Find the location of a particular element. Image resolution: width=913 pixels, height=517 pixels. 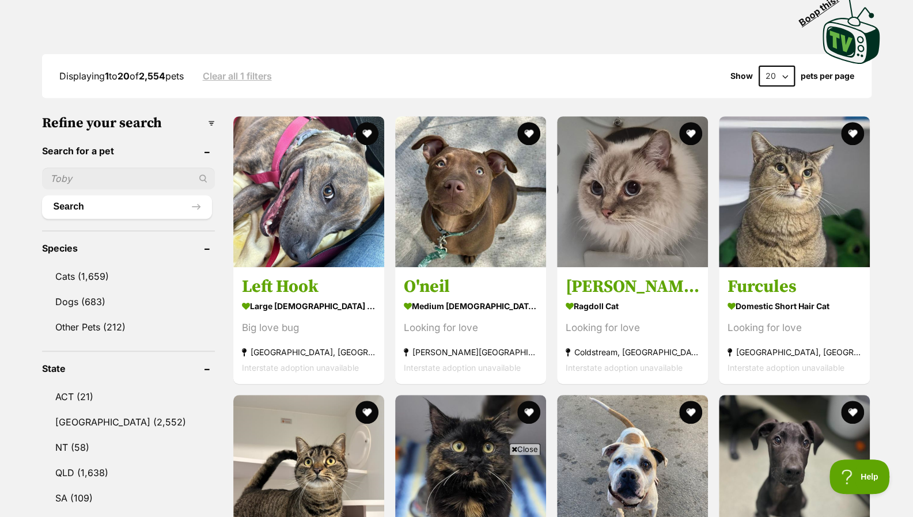

span: Show is located at coordinates (742, 76).